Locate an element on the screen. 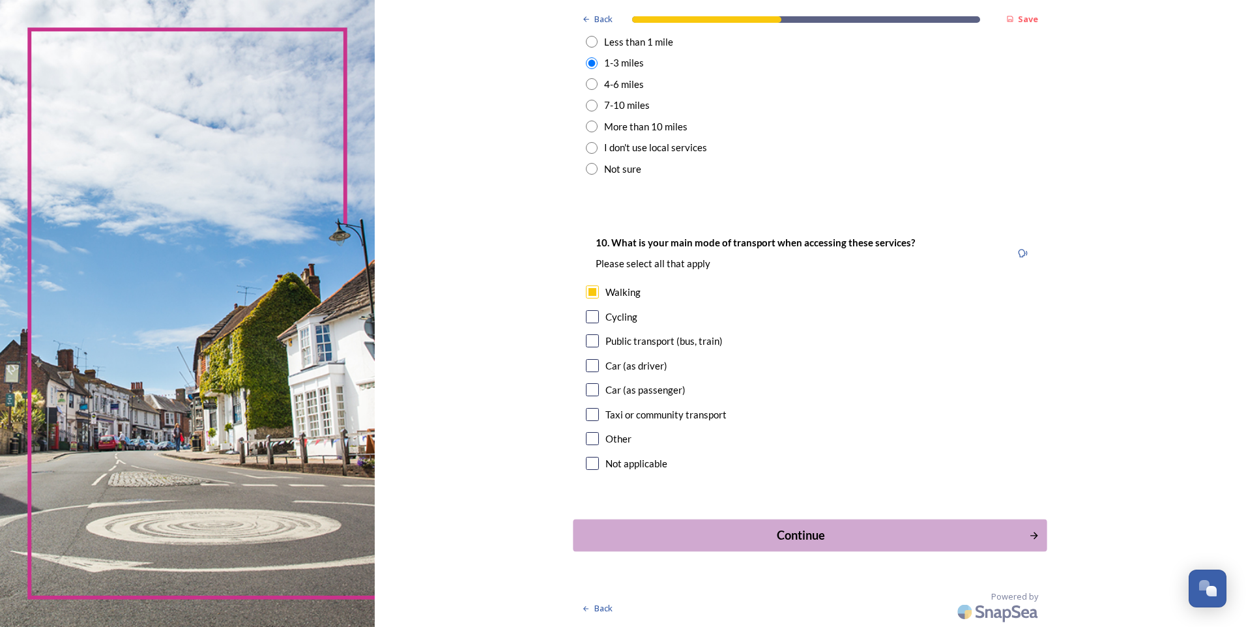  div: Continue is located at coordinates (801, 535).